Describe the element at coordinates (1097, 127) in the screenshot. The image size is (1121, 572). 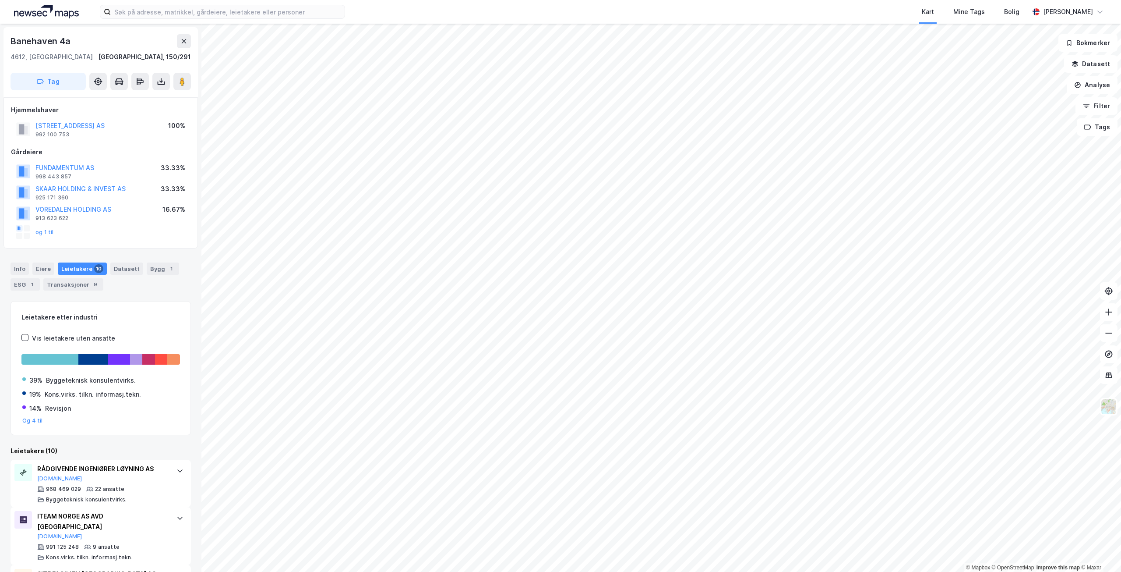
I see `button: Tags` at that location.